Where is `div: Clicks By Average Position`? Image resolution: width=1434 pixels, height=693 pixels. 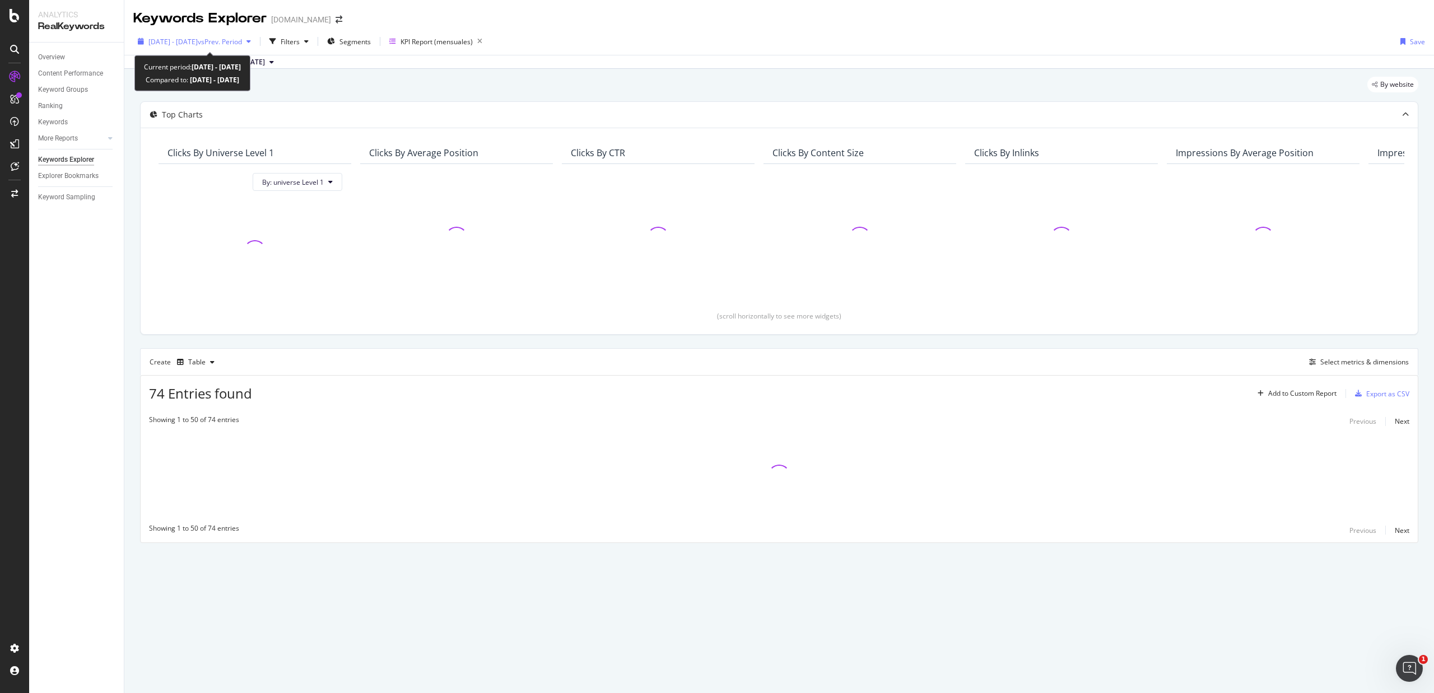
div: Clicks By Average Position is located at coordinates (423, 153).